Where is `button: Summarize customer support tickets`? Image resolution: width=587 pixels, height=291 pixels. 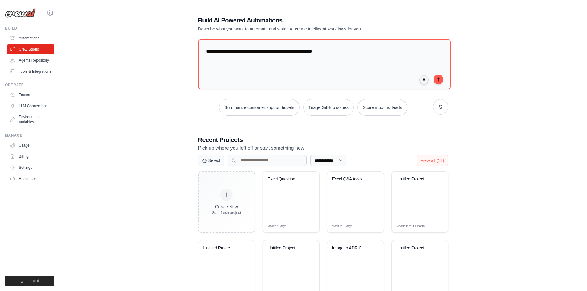
button: Summarize customer support tickets is located at coordinates (259, 108).